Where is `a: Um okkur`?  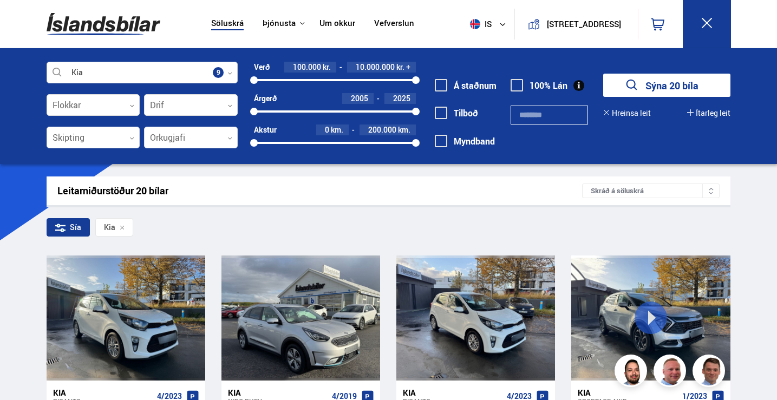 a: Um okkur is located at coordinates (337, 24).